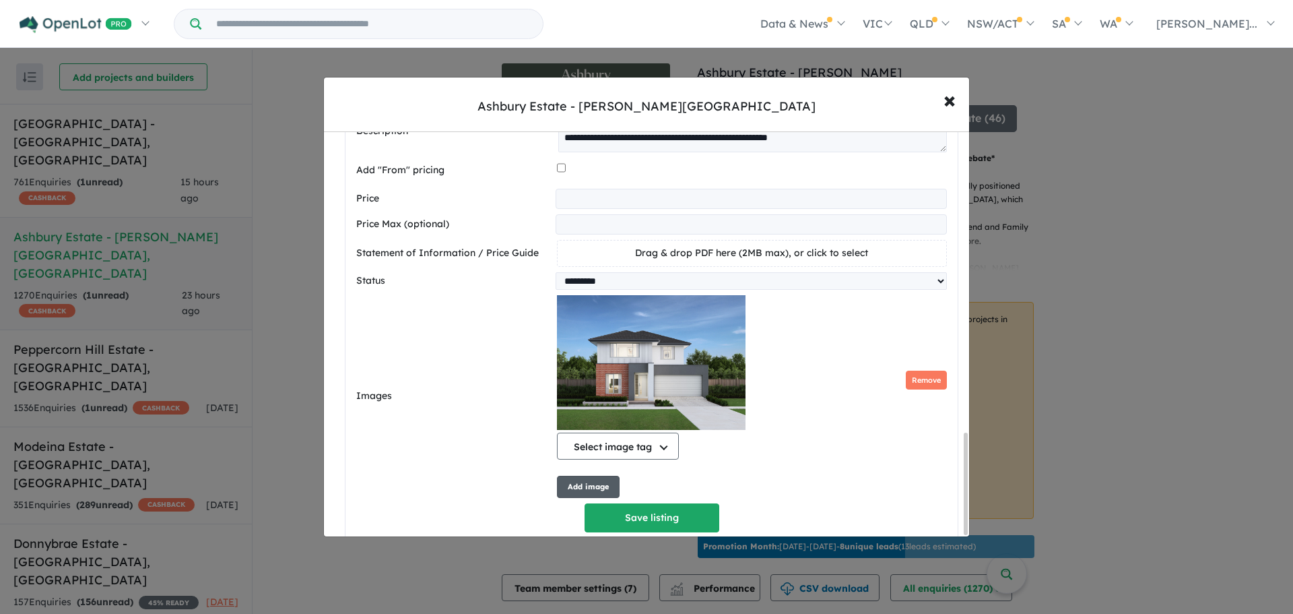 Image resolution: width=1293 pixels, height=614 pixels. I want to click on img: Z, so click(651, 362).